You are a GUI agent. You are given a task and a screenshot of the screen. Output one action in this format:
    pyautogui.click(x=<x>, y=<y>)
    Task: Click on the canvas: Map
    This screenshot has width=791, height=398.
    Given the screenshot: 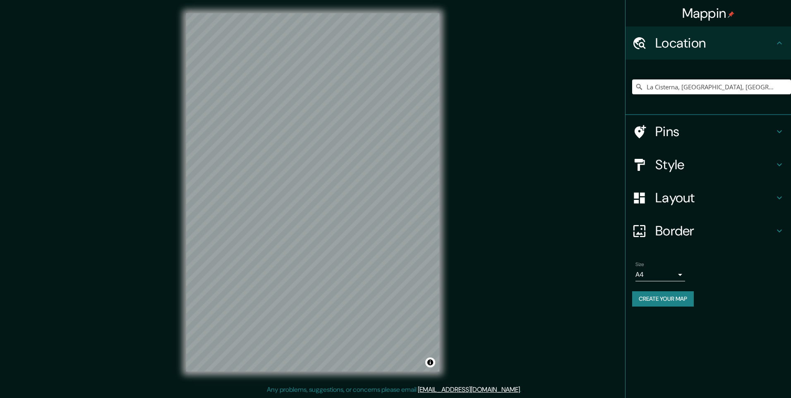 What is the action you would take?
    pyautogui.click(x=313, y=192)
    